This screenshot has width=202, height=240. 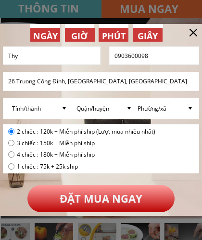 I want to click on h3: GIÂY, so click(x=152, y=36).